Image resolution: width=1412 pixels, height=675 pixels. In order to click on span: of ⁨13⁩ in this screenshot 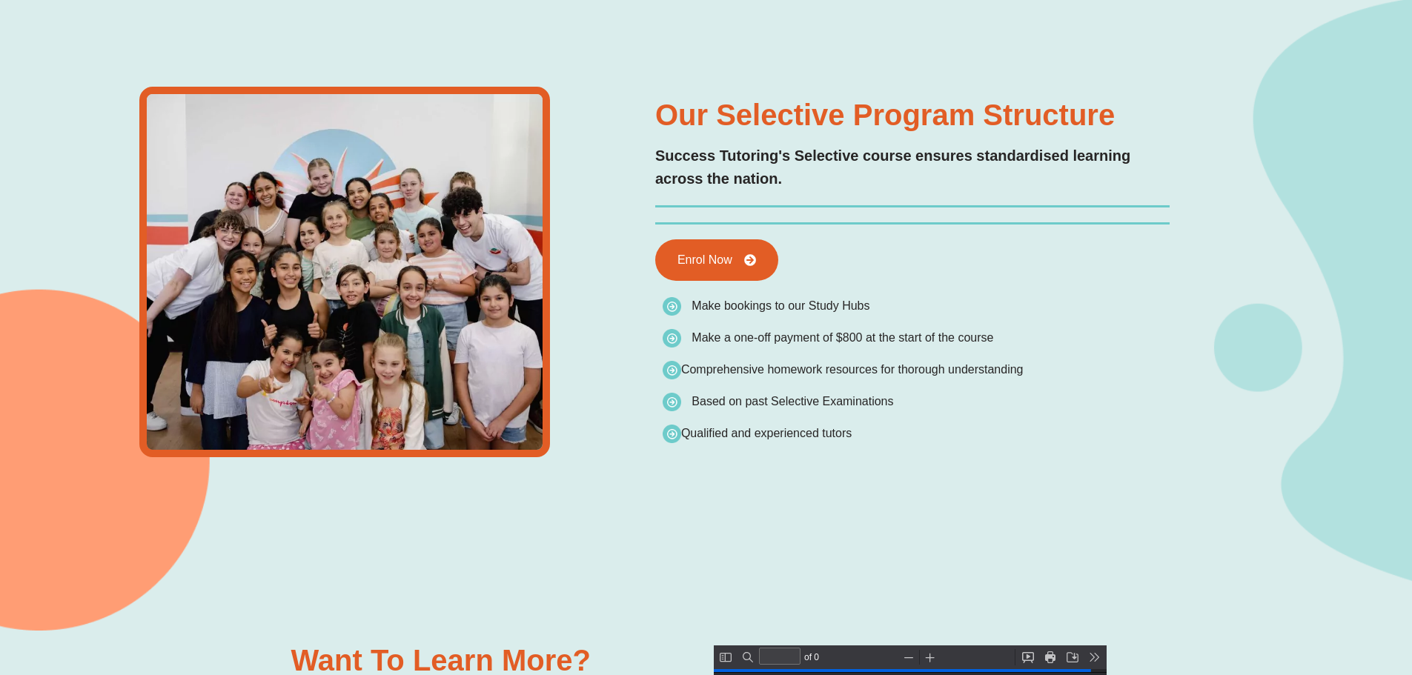, I will do `click(169, 12)`.